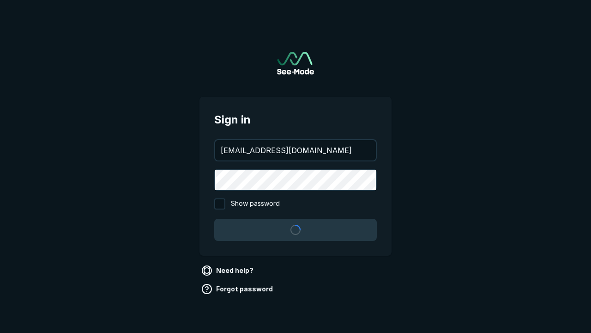  Describe the element at coordinates (296, 63) in the screenshot. I see `a: Go to sign in` at that location.